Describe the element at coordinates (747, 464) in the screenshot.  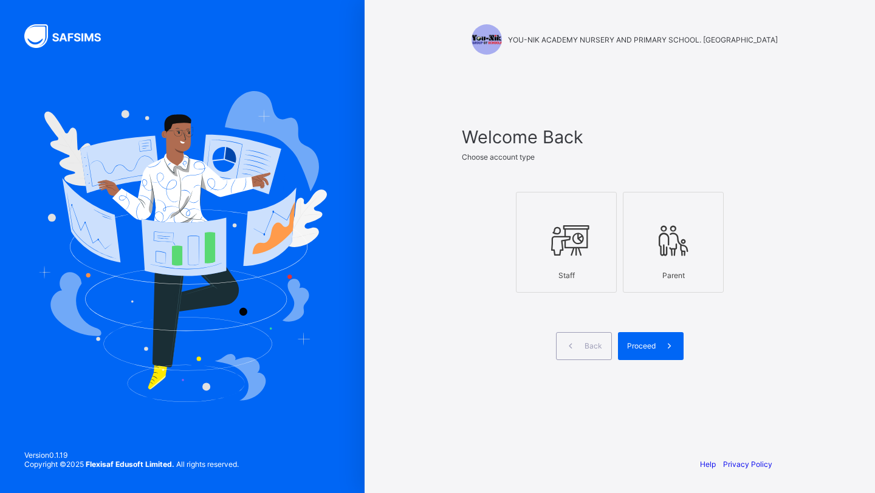
I see `a: Privacy Policy` at that location.